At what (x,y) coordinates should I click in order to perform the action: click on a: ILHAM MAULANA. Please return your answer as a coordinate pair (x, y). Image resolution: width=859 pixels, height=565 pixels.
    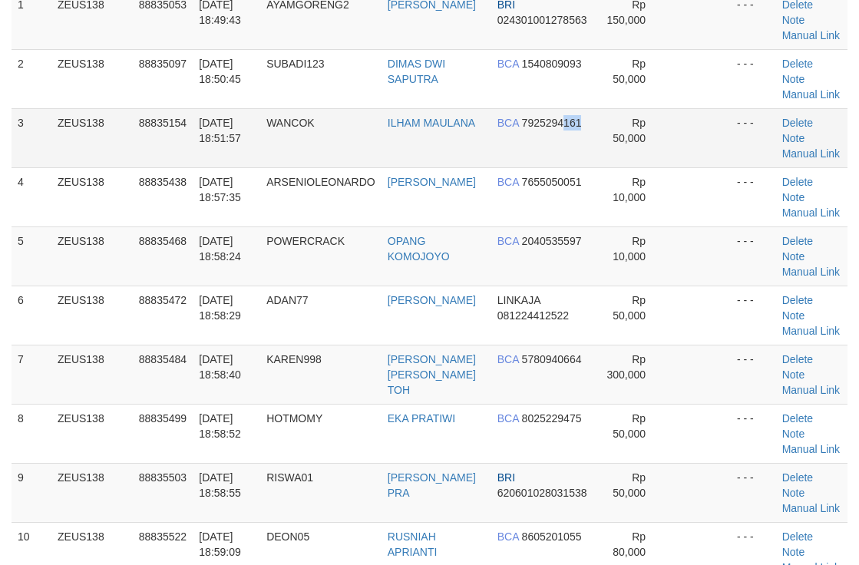
    Looking at the image, I should click on (431, 123).